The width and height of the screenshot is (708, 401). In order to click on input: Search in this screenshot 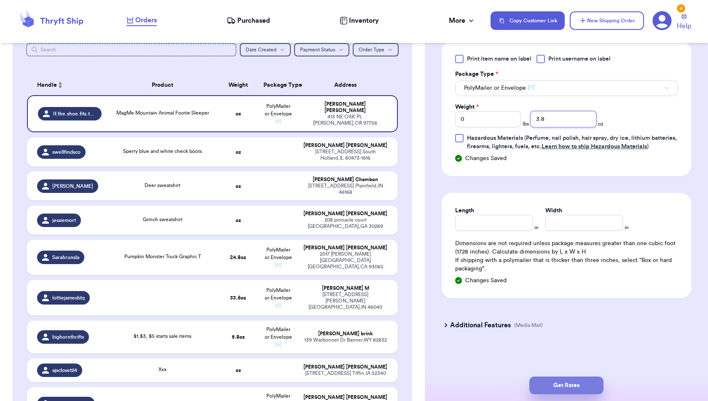, I will do `click(131, 50)`.